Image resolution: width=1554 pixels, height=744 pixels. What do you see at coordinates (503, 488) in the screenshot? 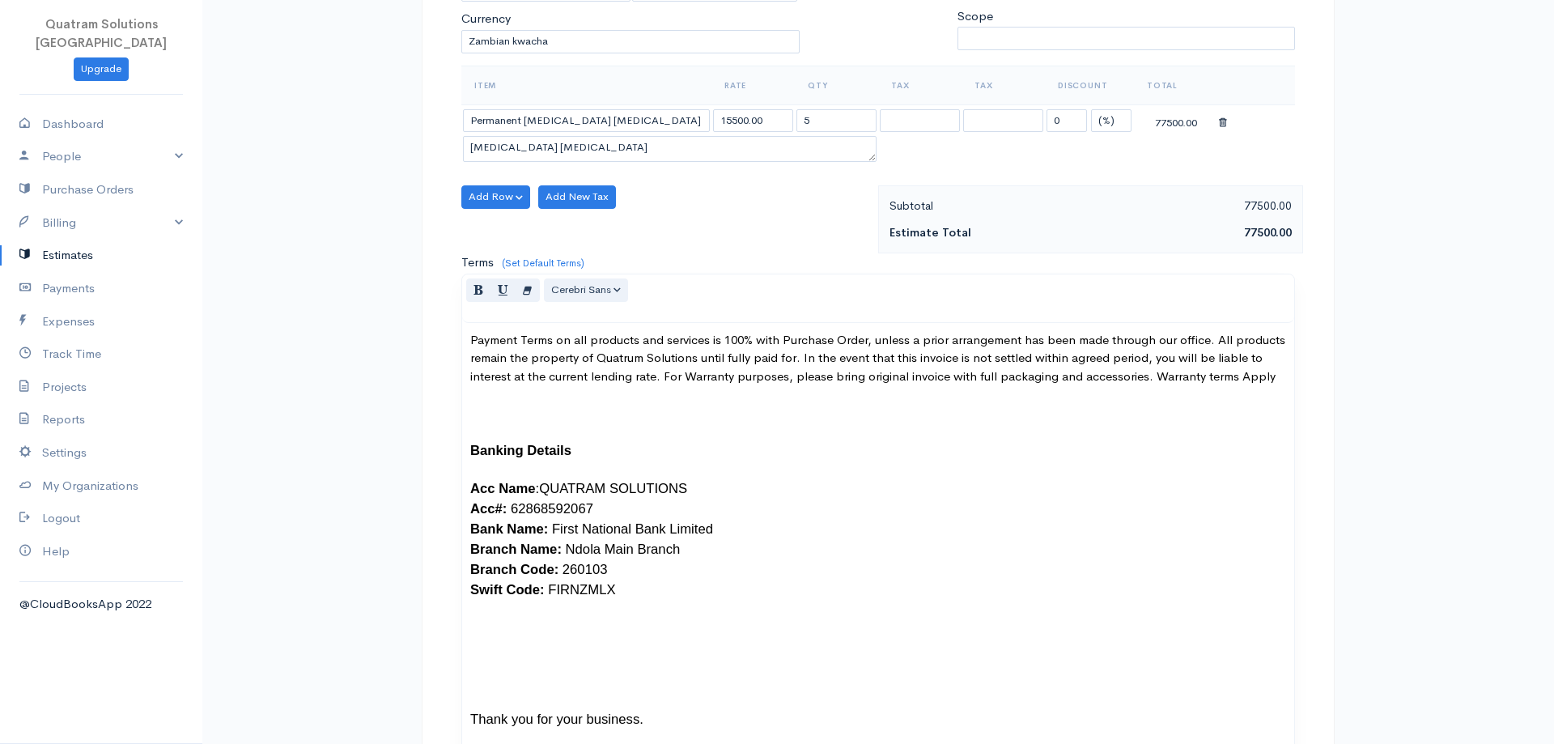
I see `b: Acc Name` at bounding box center [503, 488].